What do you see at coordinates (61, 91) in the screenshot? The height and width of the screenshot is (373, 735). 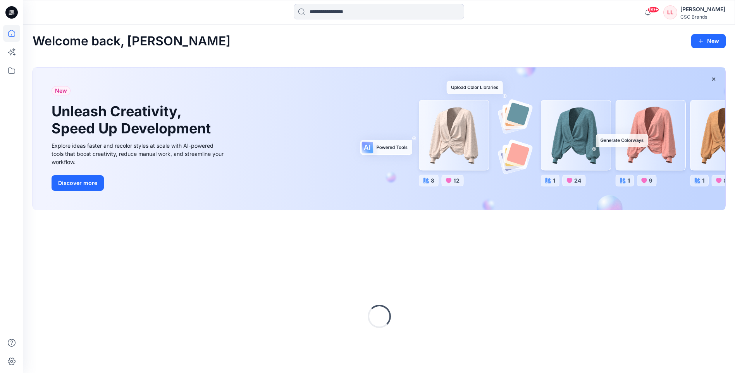 I see `span: New` at bounding box center [61, 91].